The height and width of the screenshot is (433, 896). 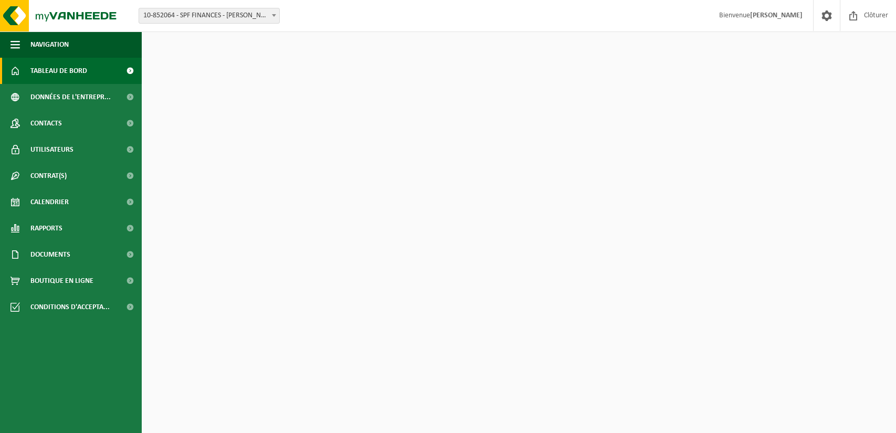 What do you see at coordinates (70, 307) in the screenshot?
I see `span: Conditions d'accepta...` at bounding box center [70, 307].